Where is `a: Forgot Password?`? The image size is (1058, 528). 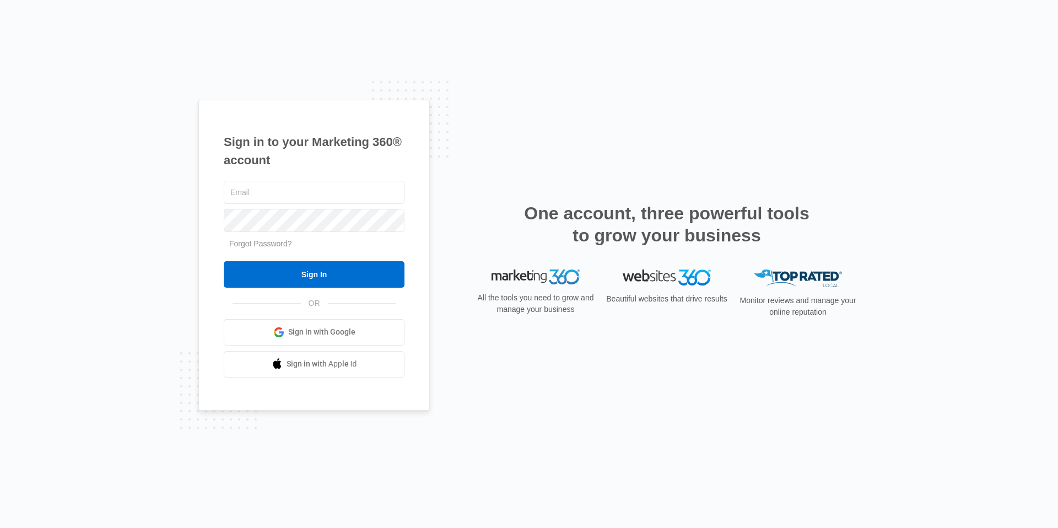 a: Forgot Password? is located at coordinates (261, 244).